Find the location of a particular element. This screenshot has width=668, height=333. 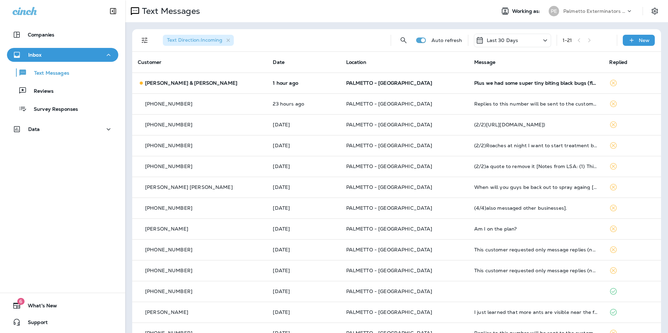

button: Inbox is located at coordinates (63, 55).